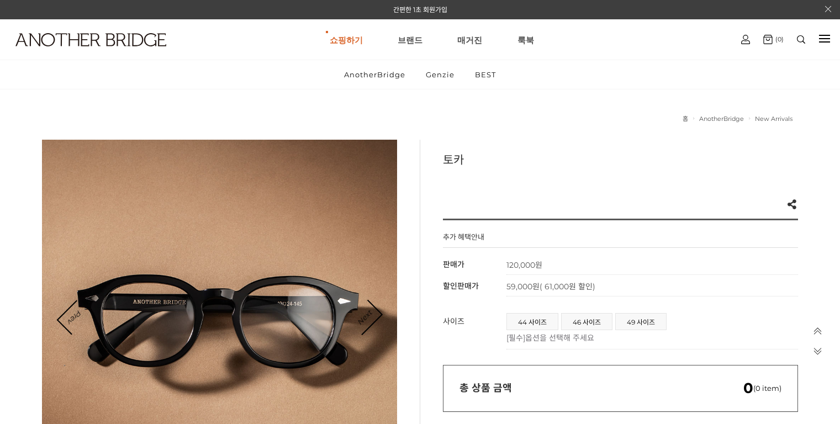 Image resolution: width=840 pixels, height=424 pixels. Describe the element at coordinates (649, 337) in the screenshot. I see `p: [필수]` at that location.